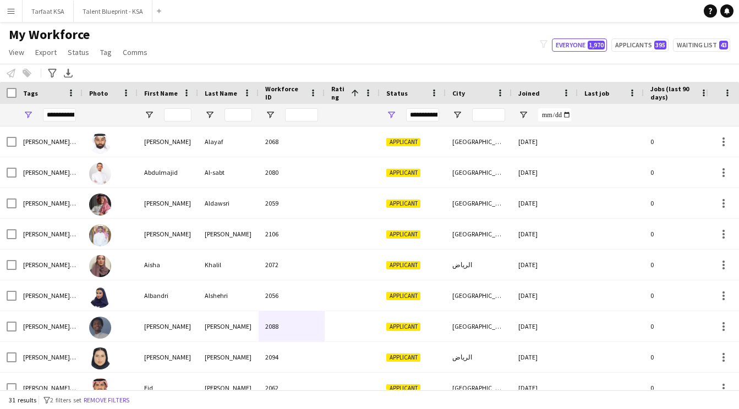  What do you see at coordinates (52, 73) in the screenshot?
I see `app-action-btn: Advanced filters` at bounding box center [52, 73].